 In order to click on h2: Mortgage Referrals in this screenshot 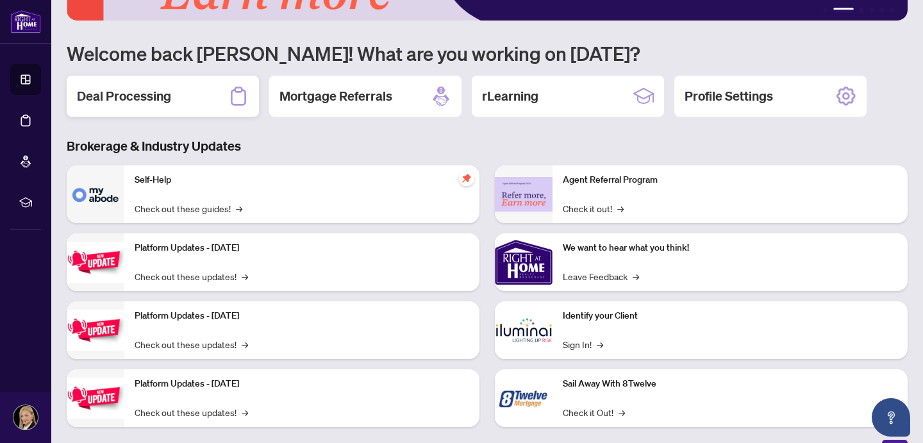, I will do `click(336, 96)`.